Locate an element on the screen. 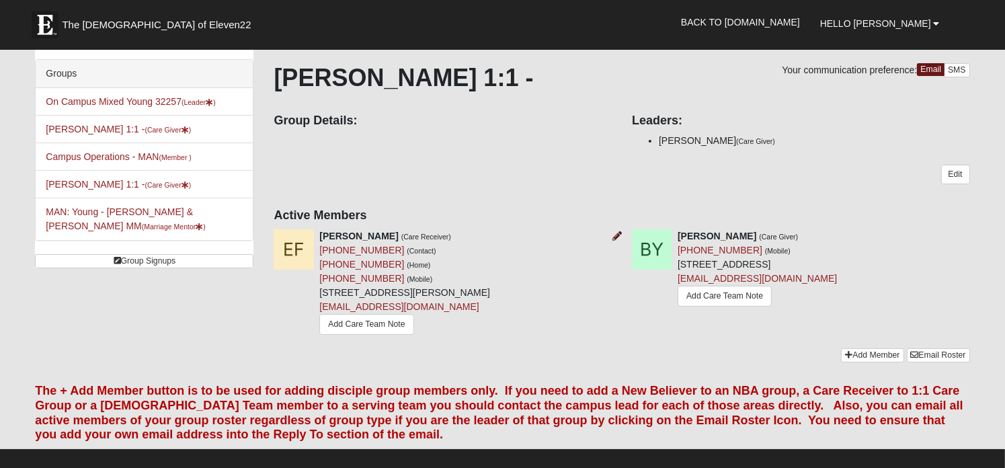 The height and width of the screenshot is (468, 1005). div: Groups is located at coordinates (144, 74).